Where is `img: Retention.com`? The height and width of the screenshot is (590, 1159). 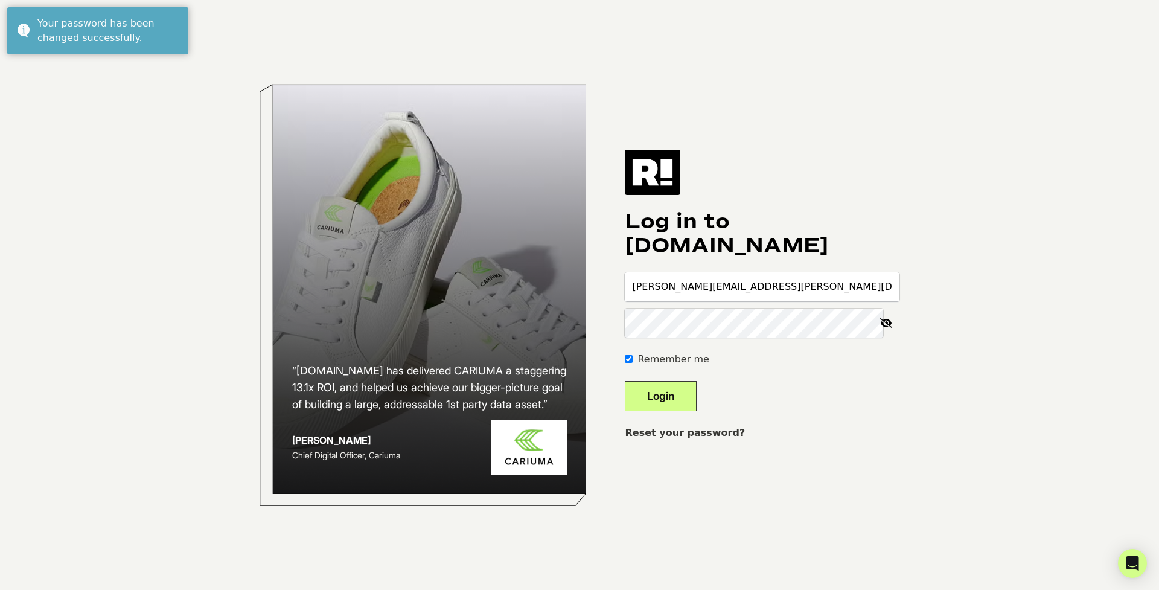 img: Retention.com is located at coordinates (652, 172).